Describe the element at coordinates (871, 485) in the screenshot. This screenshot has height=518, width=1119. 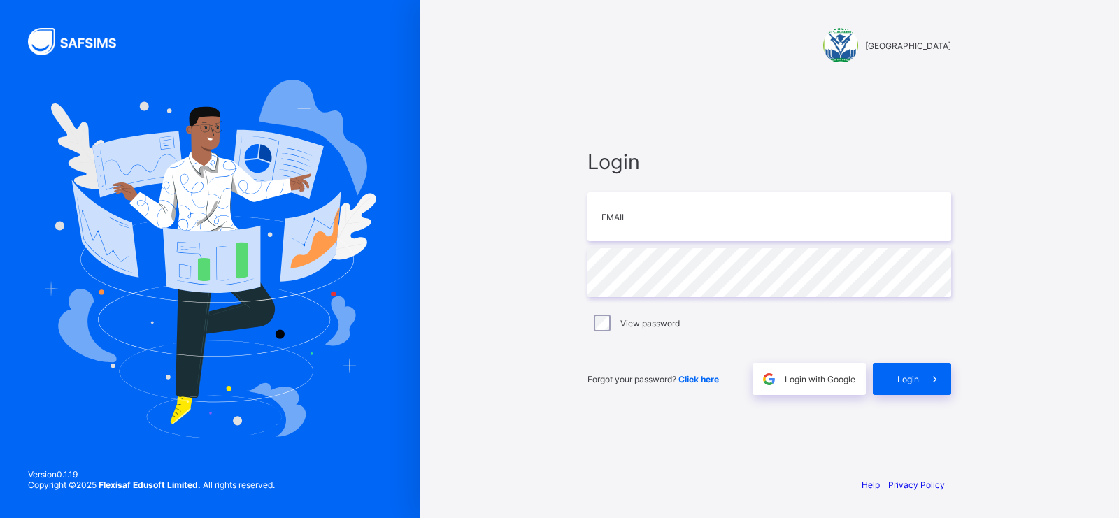
I see `a: Help` at that location.